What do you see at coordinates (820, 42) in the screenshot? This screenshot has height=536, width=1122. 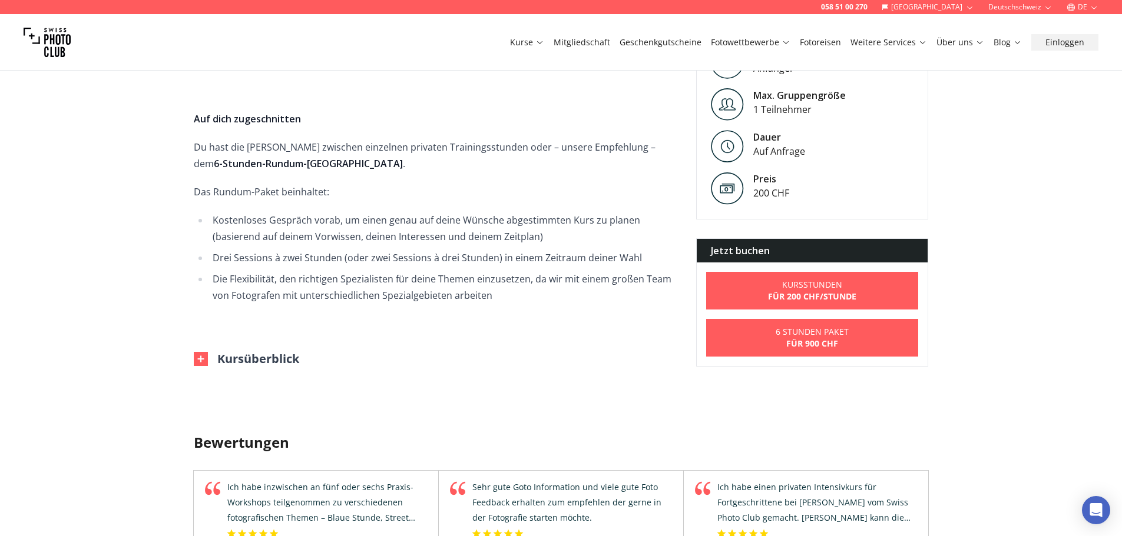 I see `button: Fotoreisen` at bounding box center [820, 42].